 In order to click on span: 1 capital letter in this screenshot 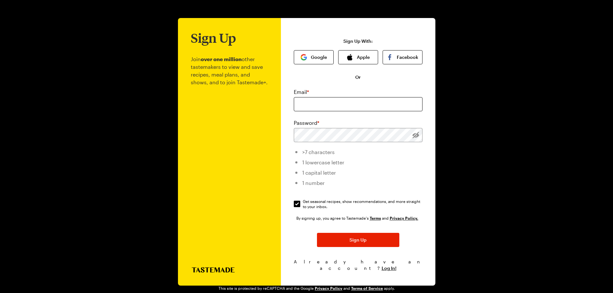, I will do `click(319, 172)`.